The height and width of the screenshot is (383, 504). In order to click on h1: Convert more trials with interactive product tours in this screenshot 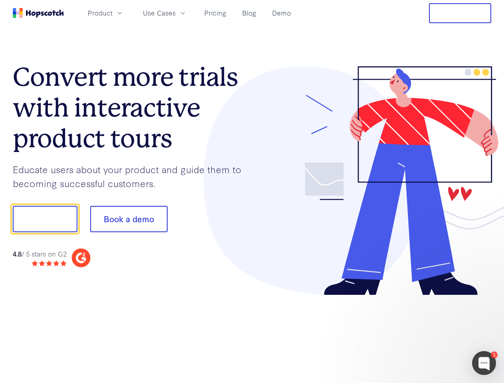, I will do `click(133, 108)`.